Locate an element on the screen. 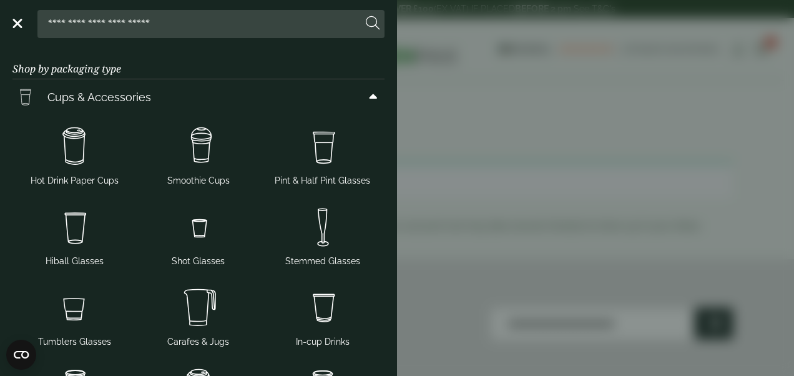 This screenshot has width=794, height=376. h3: Shop by packaging type is located at coordinates (199, 61).